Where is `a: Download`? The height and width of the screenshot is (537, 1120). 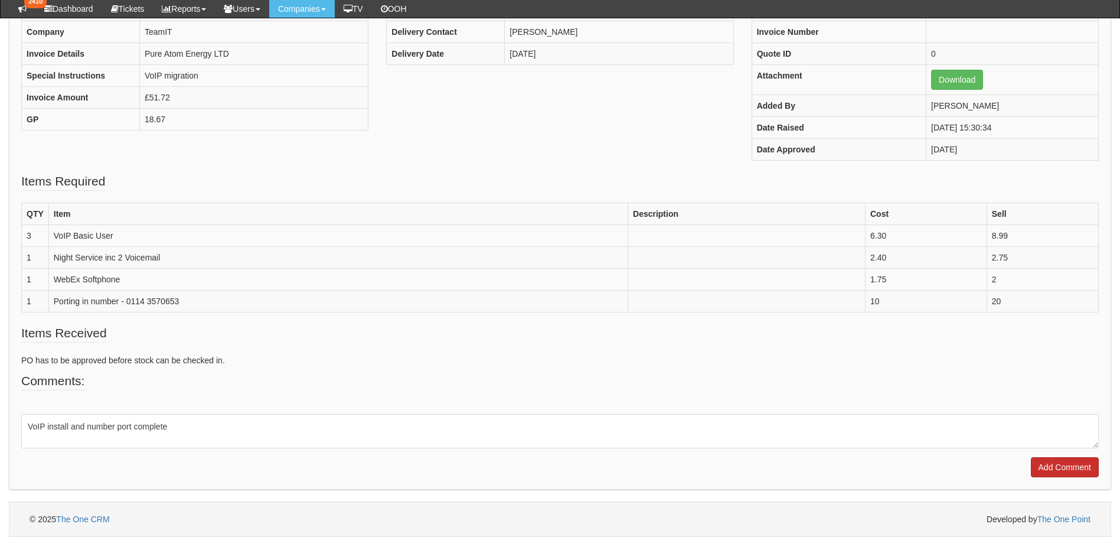
a: Download is located at coordinates (957, 80).